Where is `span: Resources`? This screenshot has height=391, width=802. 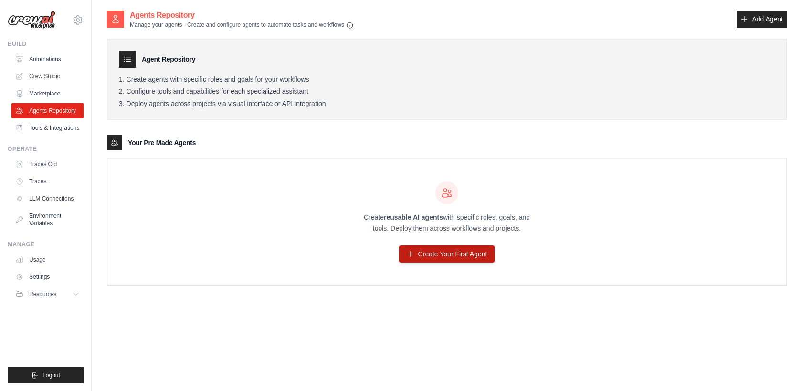
span: Resources is located at coordinates (42, 294).